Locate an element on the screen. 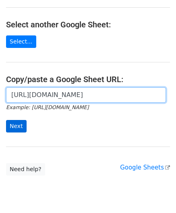 Image resolution: width=176 pixels, height=213 pixels. a: Need help? is located at coordinates (25, 169).